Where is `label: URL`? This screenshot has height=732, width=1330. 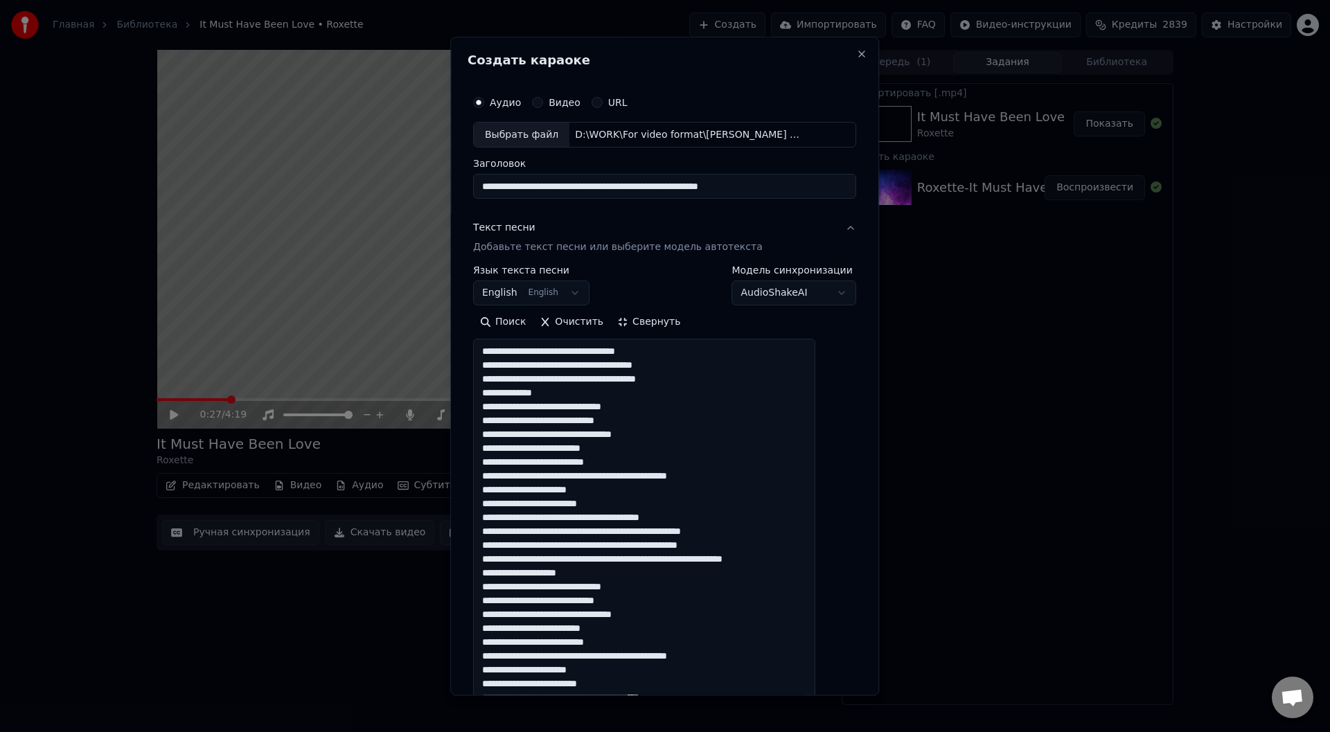 label: URL is located at coordinates (618, 103).